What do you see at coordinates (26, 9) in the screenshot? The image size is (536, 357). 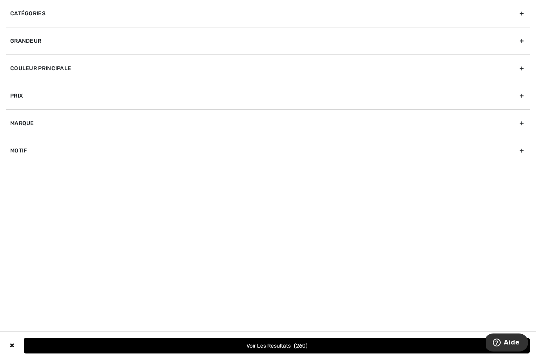 I see `span: Aide` at bounding box center [26, 9].